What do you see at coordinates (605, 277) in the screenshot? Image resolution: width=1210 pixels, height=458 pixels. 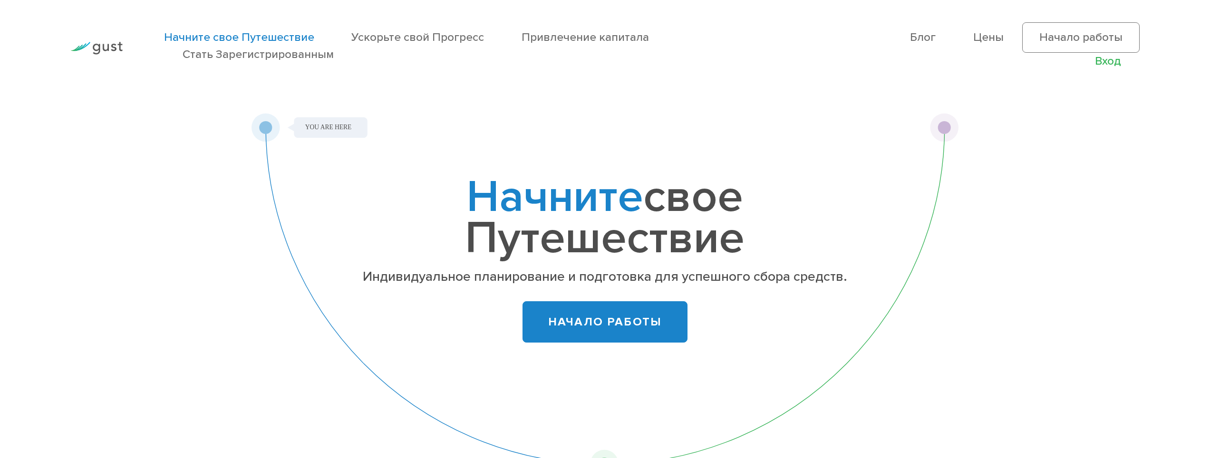 I see `p: Индивидуальное планирование и подготовка для успешного сбора средств.` at bounding box center [605, 277].